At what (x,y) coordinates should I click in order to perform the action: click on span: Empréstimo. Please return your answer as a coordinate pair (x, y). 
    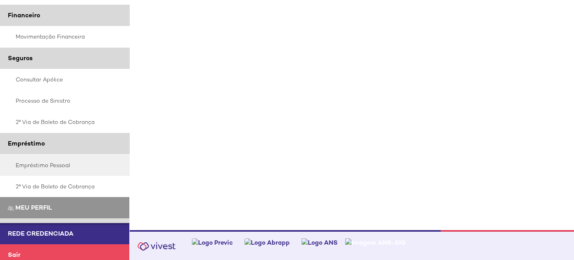
    Looking at the image, I should click on (26, 143).